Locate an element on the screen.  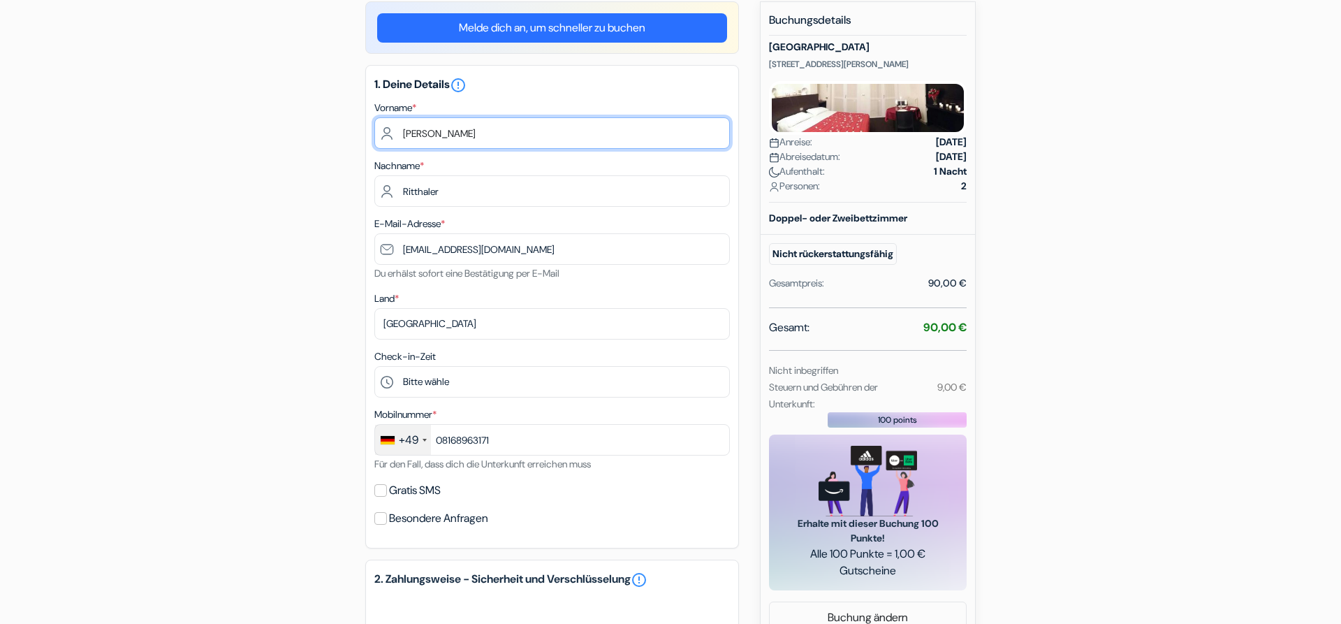
small: Steuern und Gebühren der Unterkunft: is located at coordinates (823, 395).